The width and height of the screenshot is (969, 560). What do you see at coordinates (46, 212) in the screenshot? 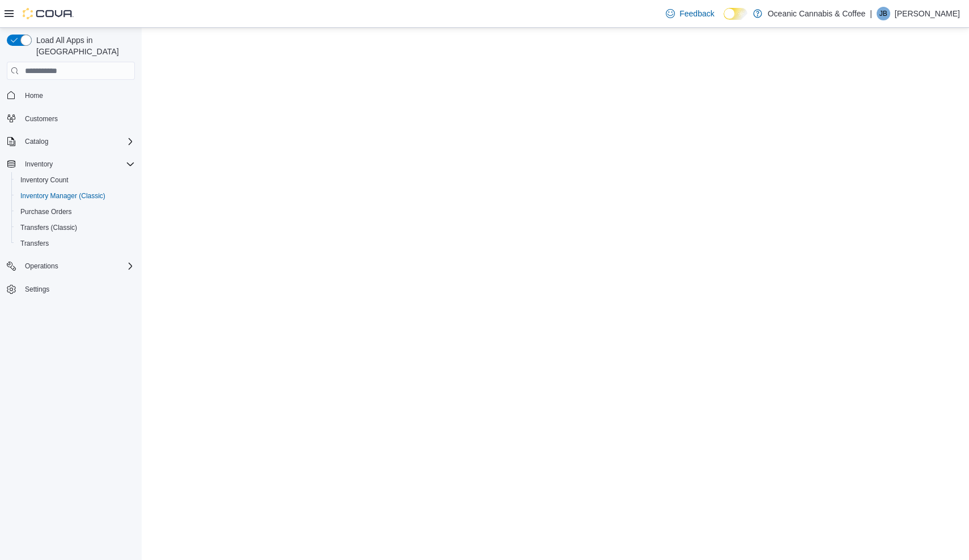
I see `a: Purchase Orders` at bounding box center [46, 212].